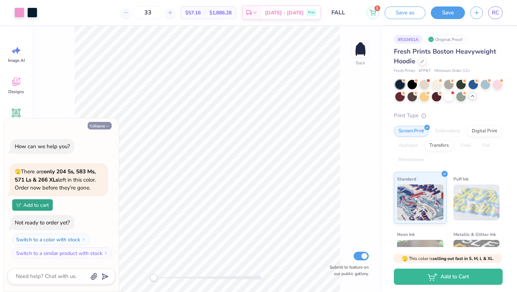  Describe the element at coordinates (452, 71) in the screenshot. I see `span: Minimum Order: 12 +` at that location.